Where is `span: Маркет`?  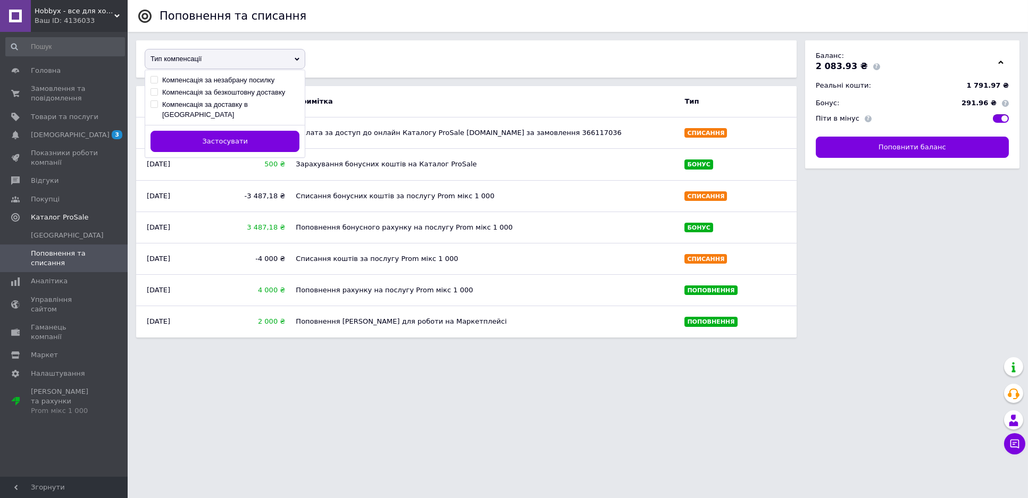 span: Маркет is located at coordinates (44, 355).